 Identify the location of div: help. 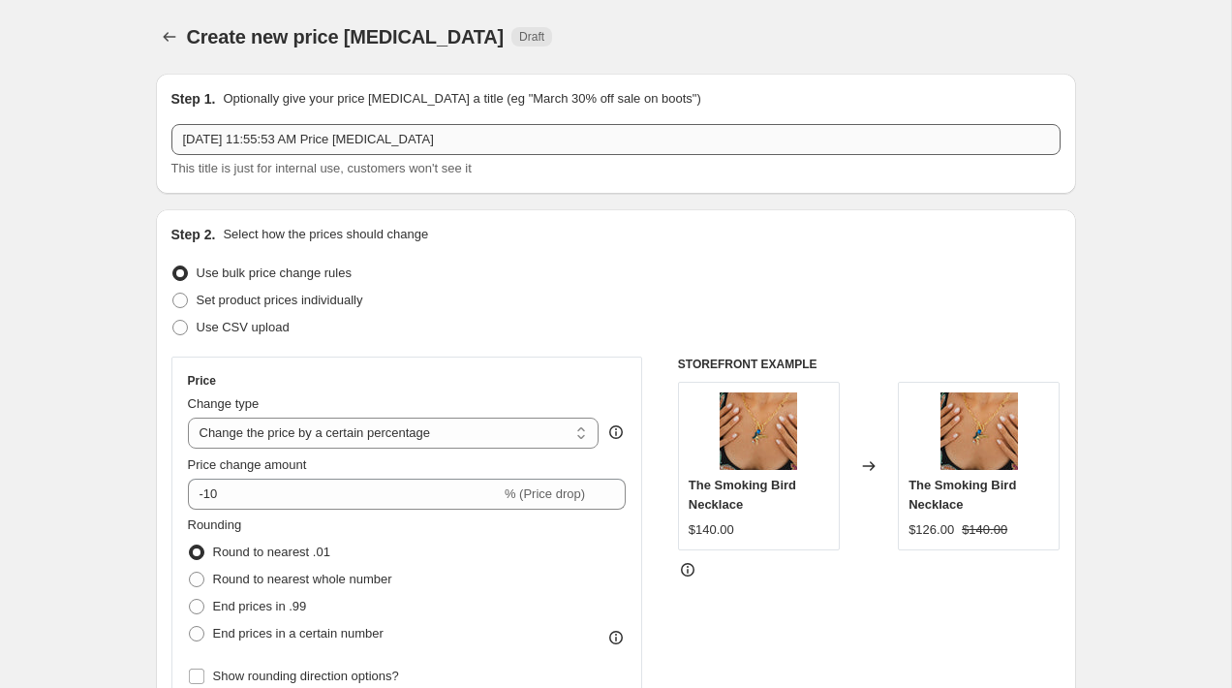
(616, 432).